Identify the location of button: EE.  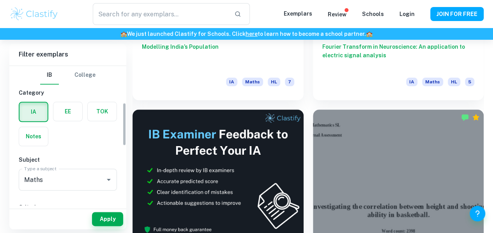
(68, 111).